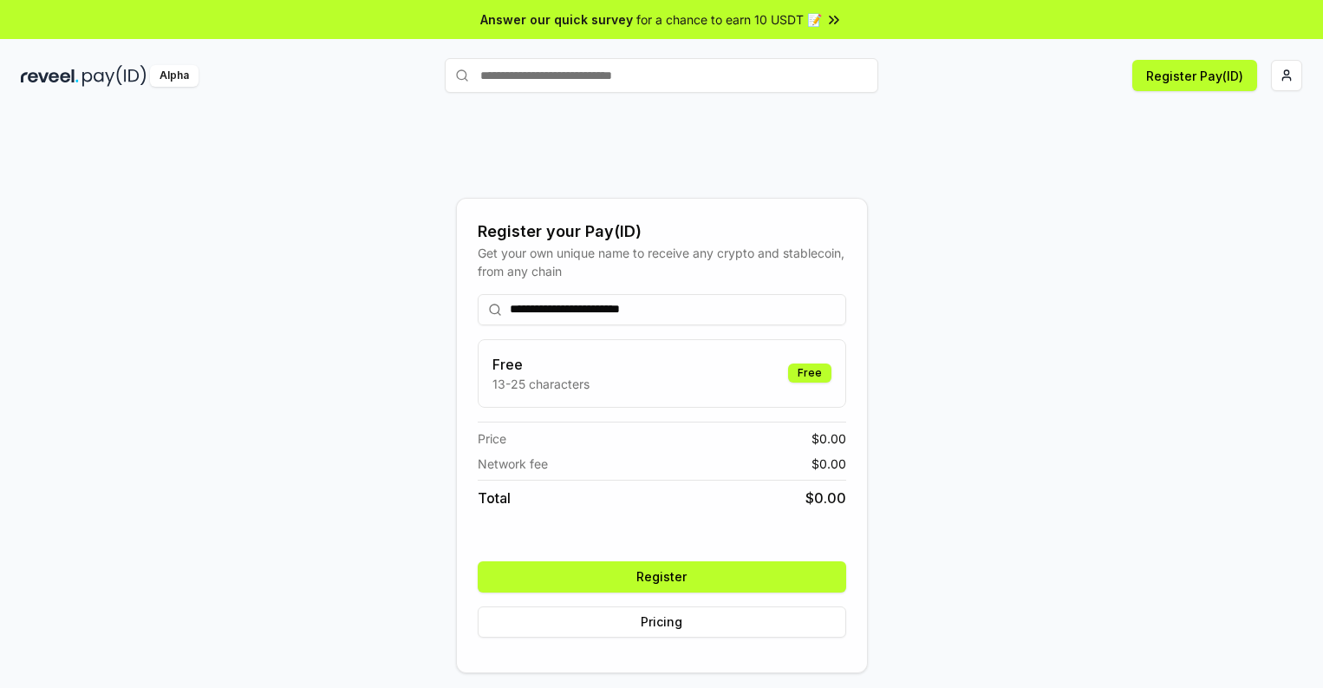 This screenshot has width=1323, height=688. I want to click on button: Pricing, so click(662, 622).